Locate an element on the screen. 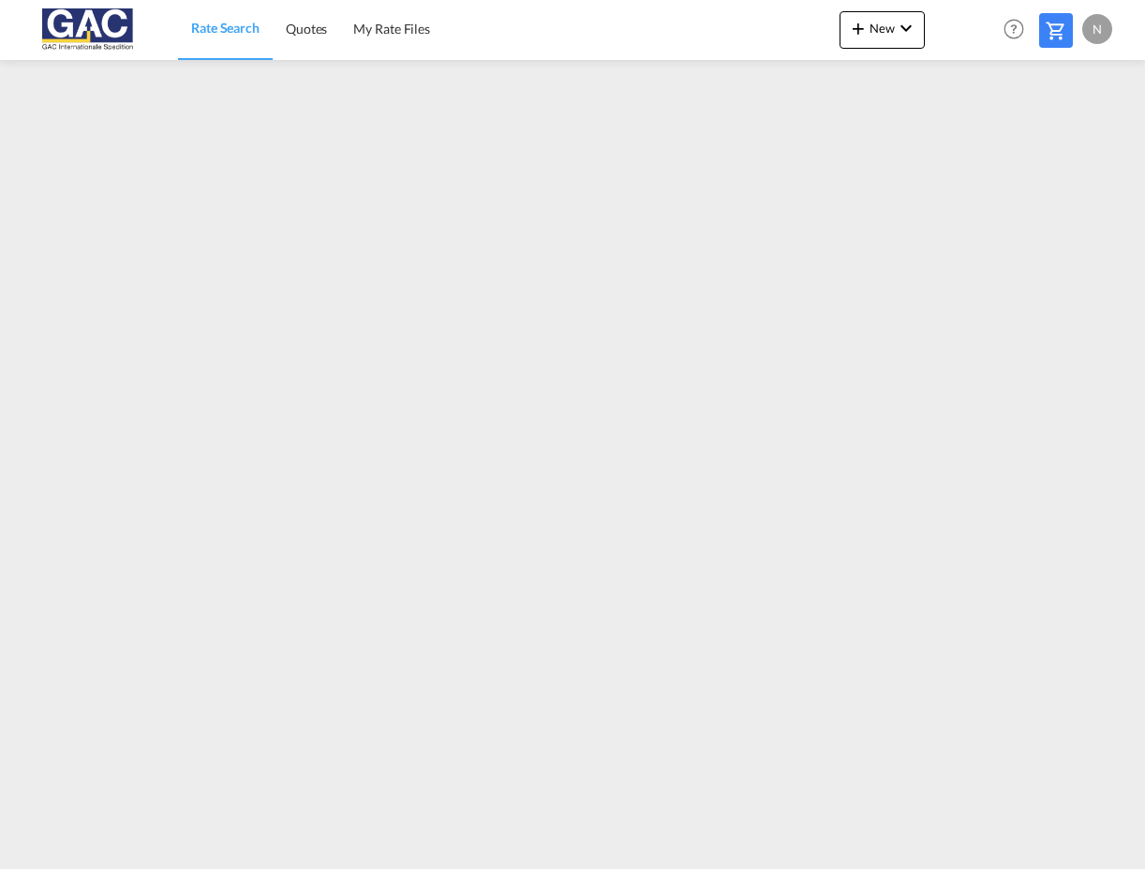  span: My Rate Files is located at coordinates (392, 28).